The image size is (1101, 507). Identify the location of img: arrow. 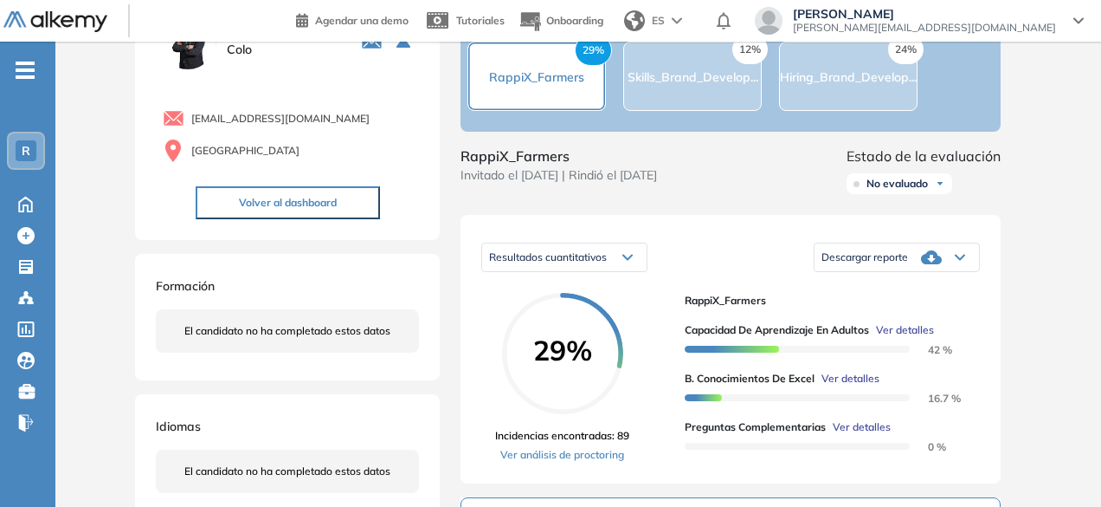
(677, 21).